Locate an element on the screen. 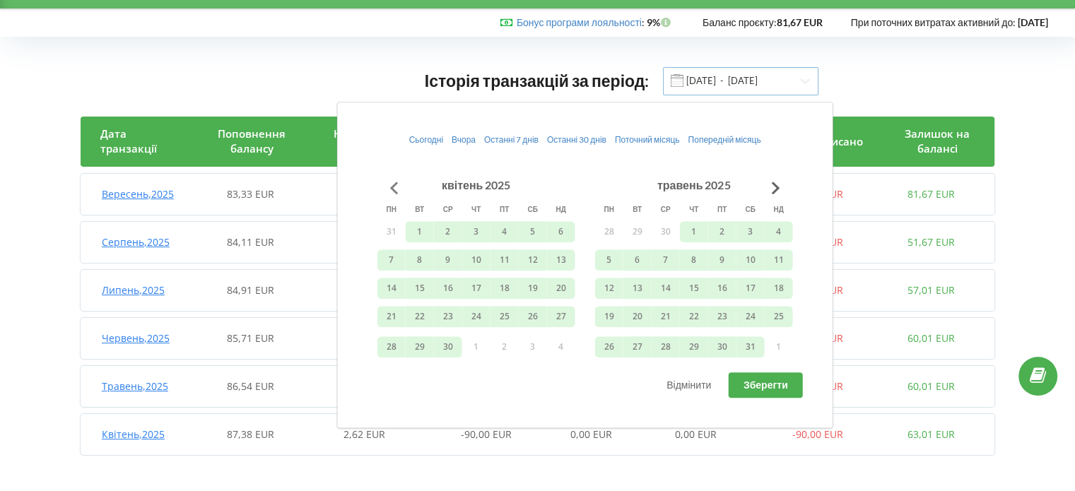 The width and height of the screenshot is (1075, 491). span: Серпень , 2025 is located at coordinates (136, 242).